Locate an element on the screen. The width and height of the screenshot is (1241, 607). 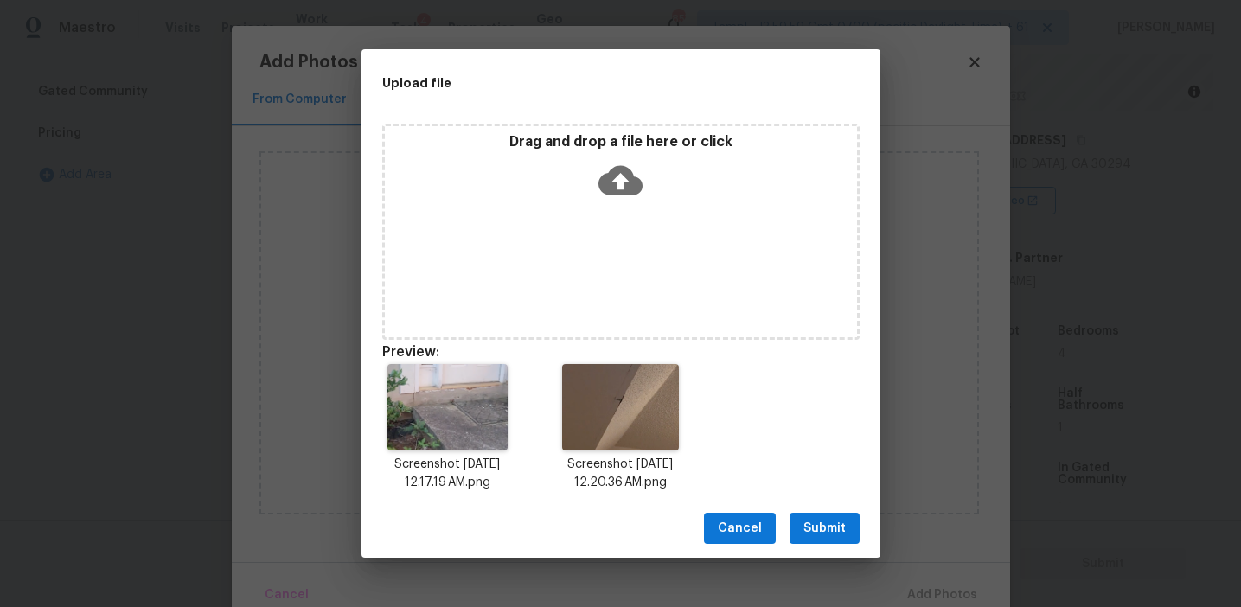
button: Submit is located at coordinates (824, 529).